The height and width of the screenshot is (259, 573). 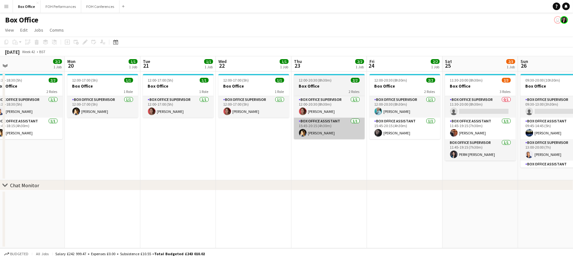 I want to click on span: Comms, so click(x=57, y=30).